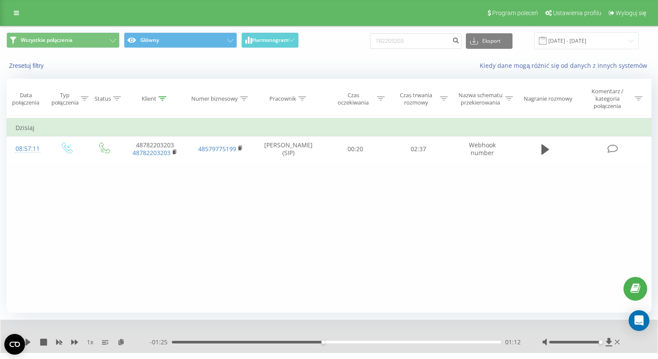 Image resolution: width=658 pixels, height=359 pixels. I want to click on div: Czas trwania rozmowy, so click(416, 99).